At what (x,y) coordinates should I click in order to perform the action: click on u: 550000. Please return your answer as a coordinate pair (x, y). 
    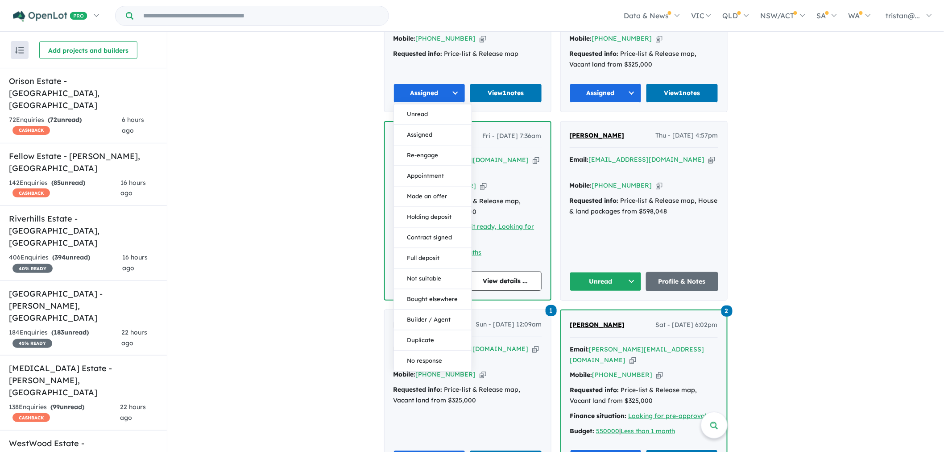
    Looking at the image, I should click on (608, 431).